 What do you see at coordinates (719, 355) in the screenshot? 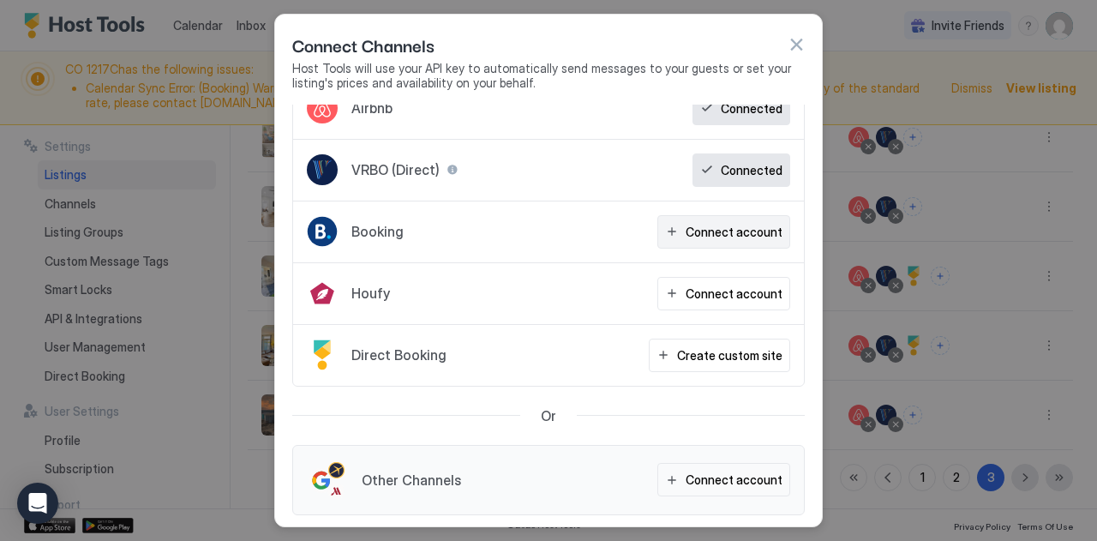
I see `button: Create custom site` at bounding box center [719, 355].